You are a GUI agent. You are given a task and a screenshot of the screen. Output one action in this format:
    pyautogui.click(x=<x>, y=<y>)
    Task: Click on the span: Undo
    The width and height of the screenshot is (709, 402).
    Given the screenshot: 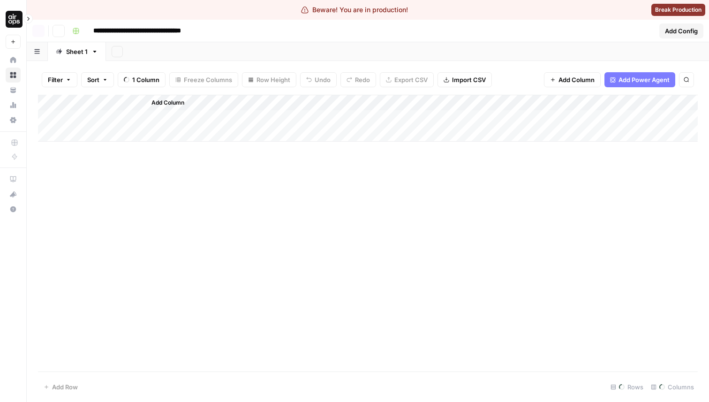 What is the action you would take?
    pyautogui.click(x=323, y=80)
    